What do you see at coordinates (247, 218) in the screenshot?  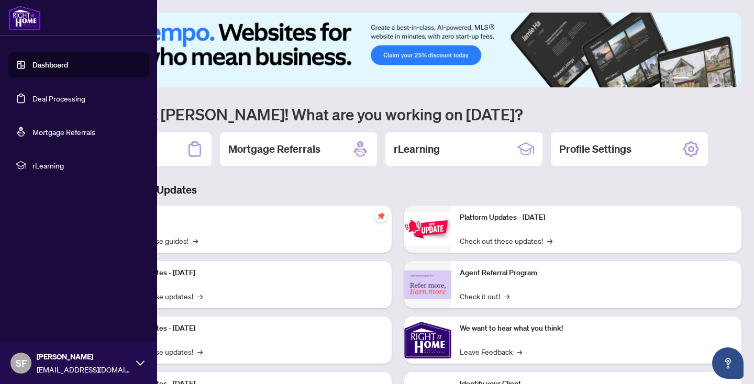 I see `p: Self-Help` at bounding box center [247, 218].